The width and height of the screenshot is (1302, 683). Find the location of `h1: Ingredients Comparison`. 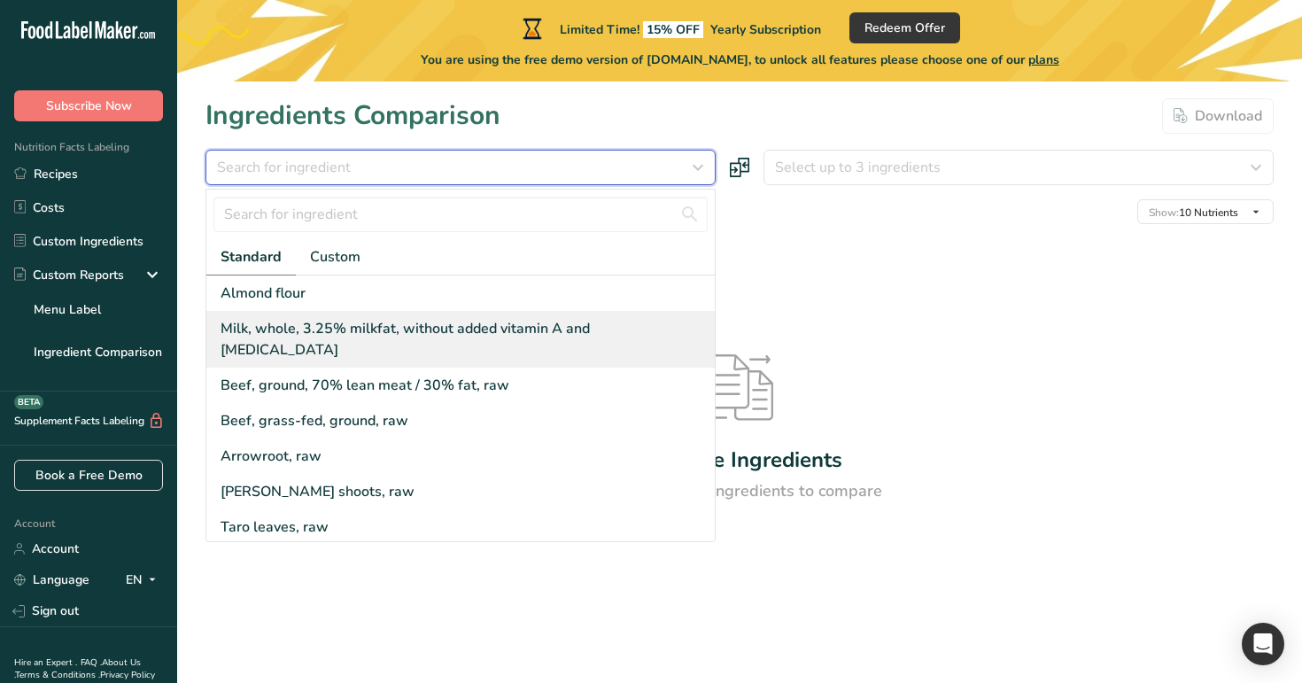

h1: Ingredients Comparison is located at coordinates (352, 115).